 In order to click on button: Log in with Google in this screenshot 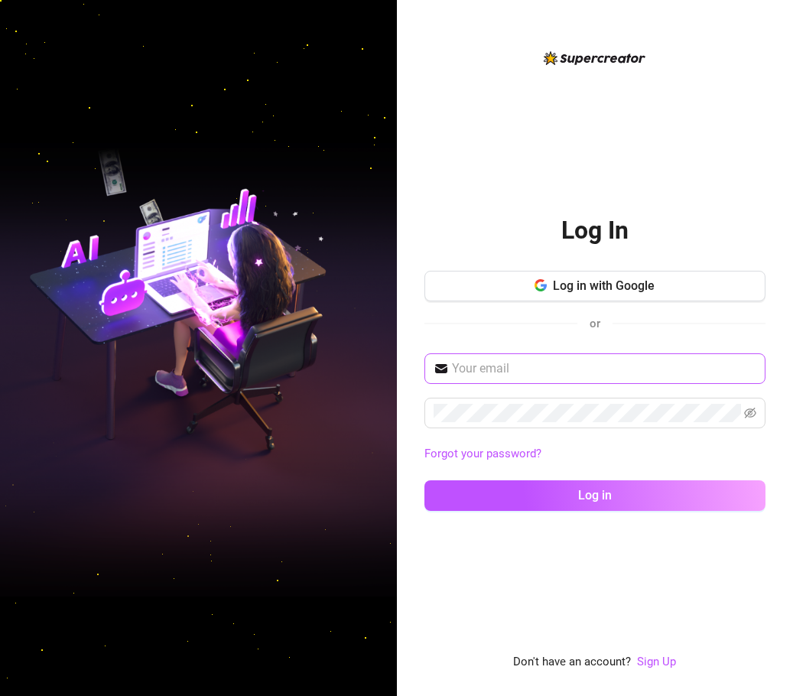, I will do `click(595, 286)`.